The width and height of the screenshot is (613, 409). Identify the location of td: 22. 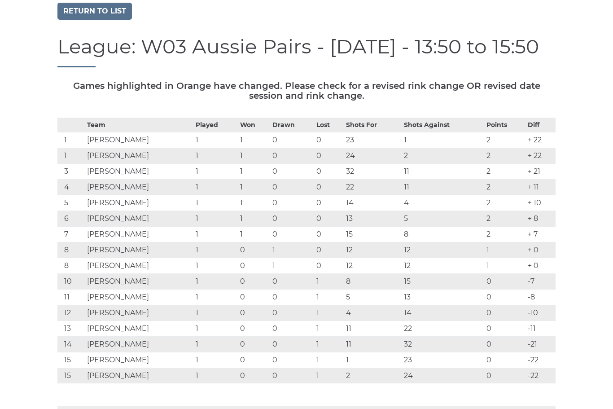
(373, 188).